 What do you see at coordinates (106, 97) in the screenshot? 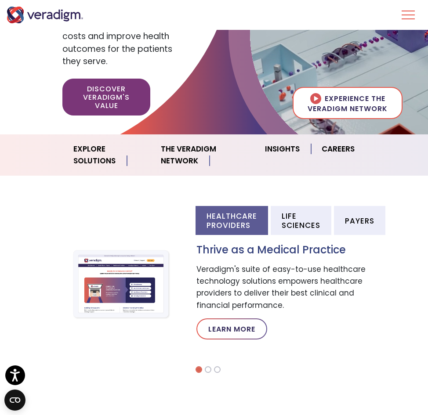
I see `a: Discover Veradigm's Value` at bounding box center [106, 97].